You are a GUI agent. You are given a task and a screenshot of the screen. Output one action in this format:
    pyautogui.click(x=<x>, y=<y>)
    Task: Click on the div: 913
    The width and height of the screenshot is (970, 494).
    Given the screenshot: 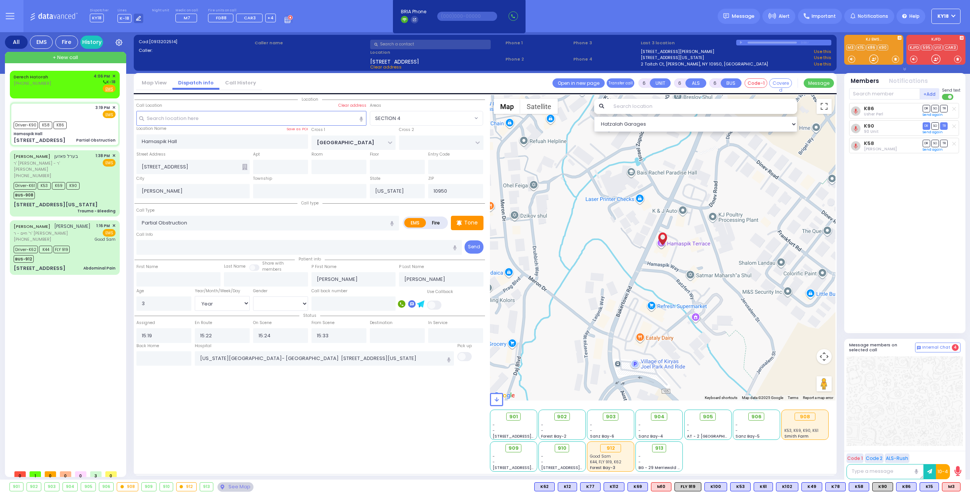 What is the action you would take?
    pyautogui.click(x=206, y=487)
    